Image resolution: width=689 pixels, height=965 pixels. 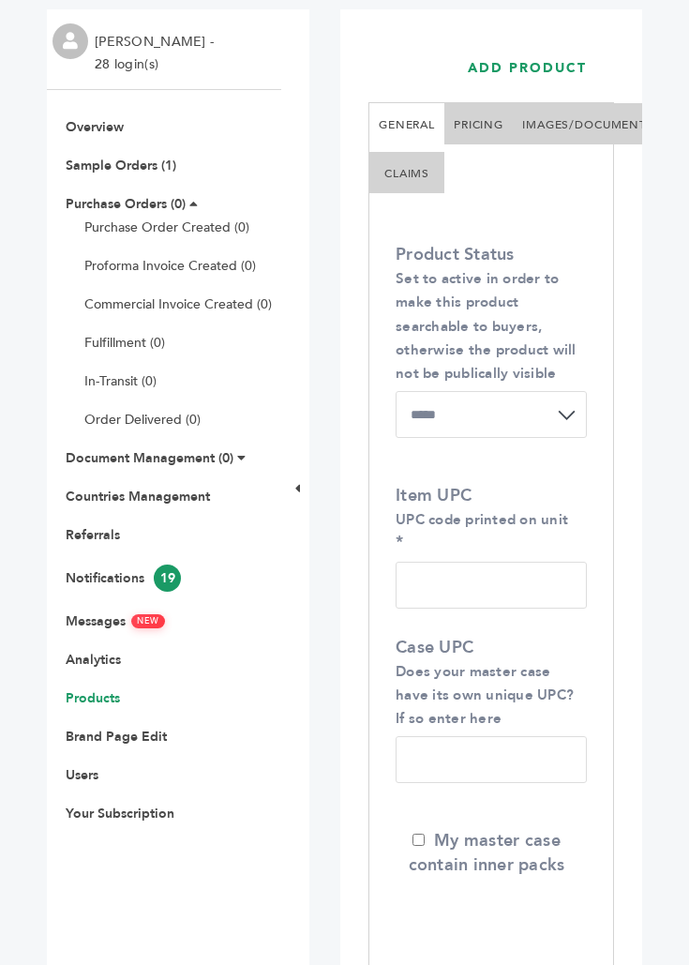 What do you see at coordinates (407, 173) in the screenshot?
I see `a: CLAIMS` at bounding box center [407, 173].